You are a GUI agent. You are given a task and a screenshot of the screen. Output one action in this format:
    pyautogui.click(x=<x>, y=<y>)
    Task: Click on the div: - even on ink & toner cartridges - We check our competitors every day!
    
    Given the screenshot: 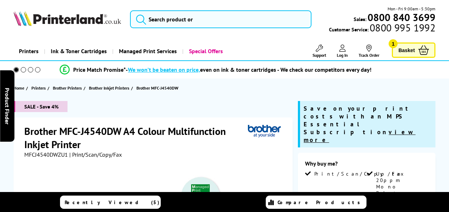 What is the action you would take?
    pyautogui.click(x=248, y=70)
    